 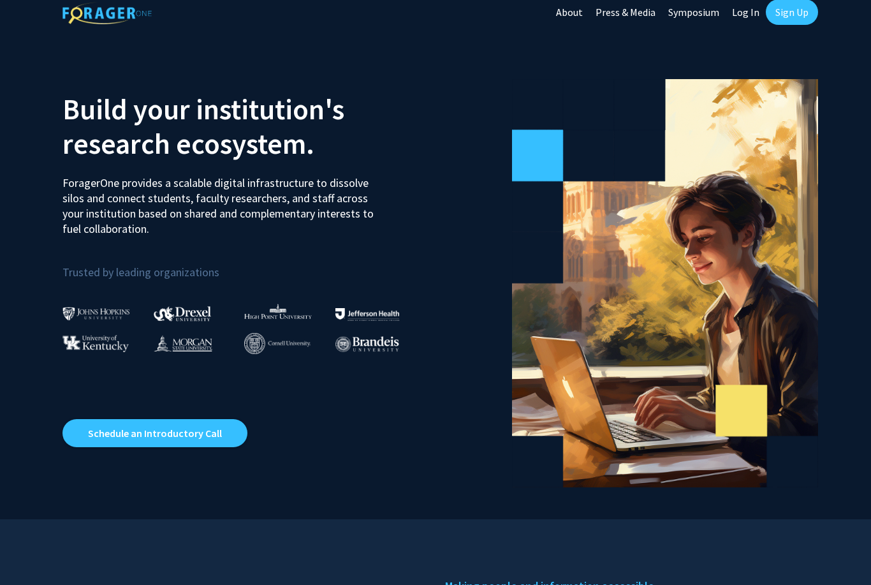 I want to click on img: Johns Hopkins University, so click(x=96, y=313).